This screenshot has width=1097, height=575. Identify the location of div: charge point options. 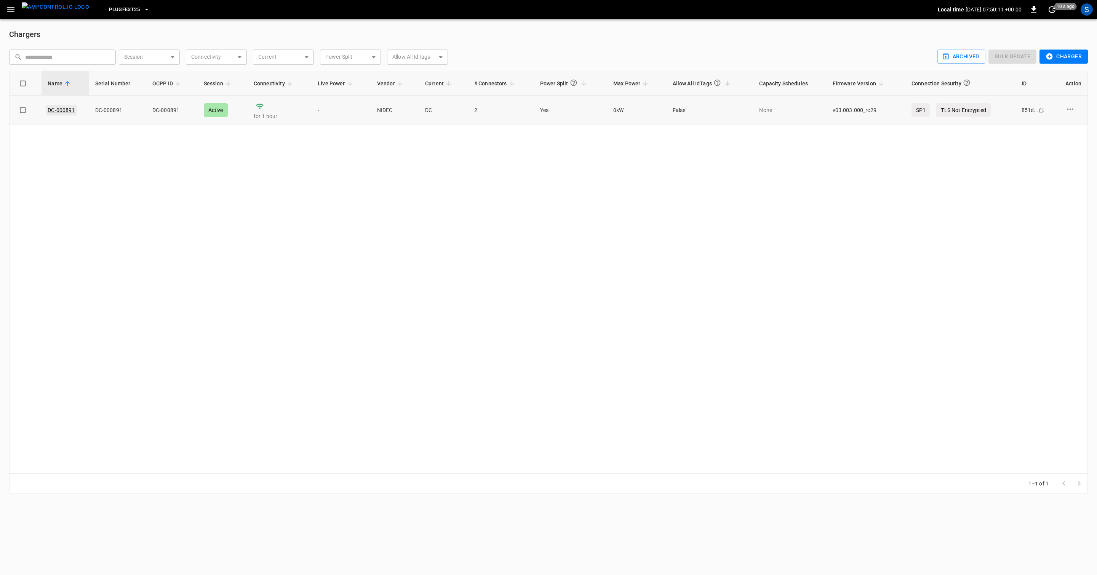
(1074, 110).